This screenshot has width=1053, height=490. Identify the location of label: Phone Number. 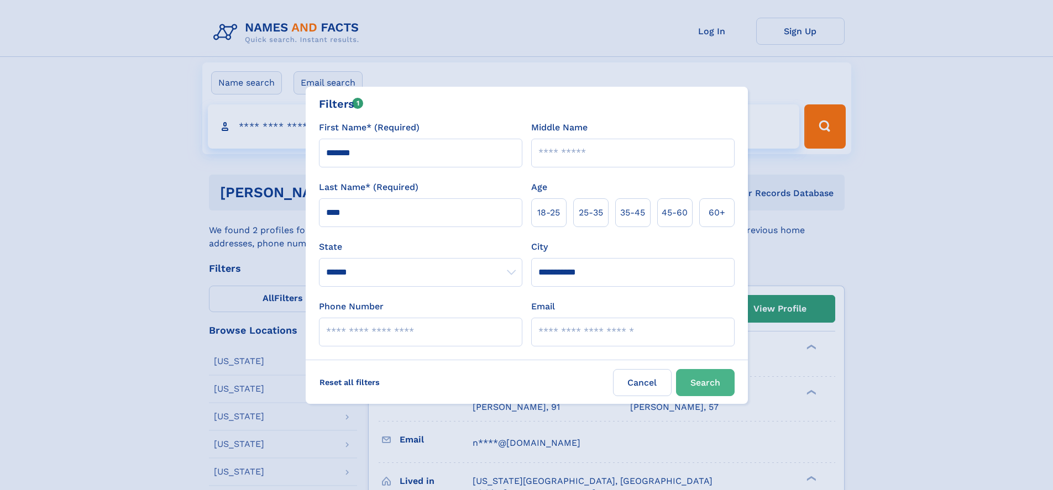
(351, 307).